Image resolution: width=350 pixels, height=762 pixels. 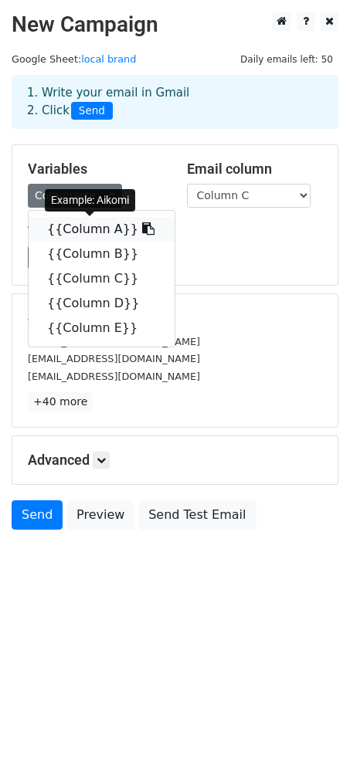 I want to click on div: 1. Write your email in Gmail 2. Click, so click(x=174, y=102).